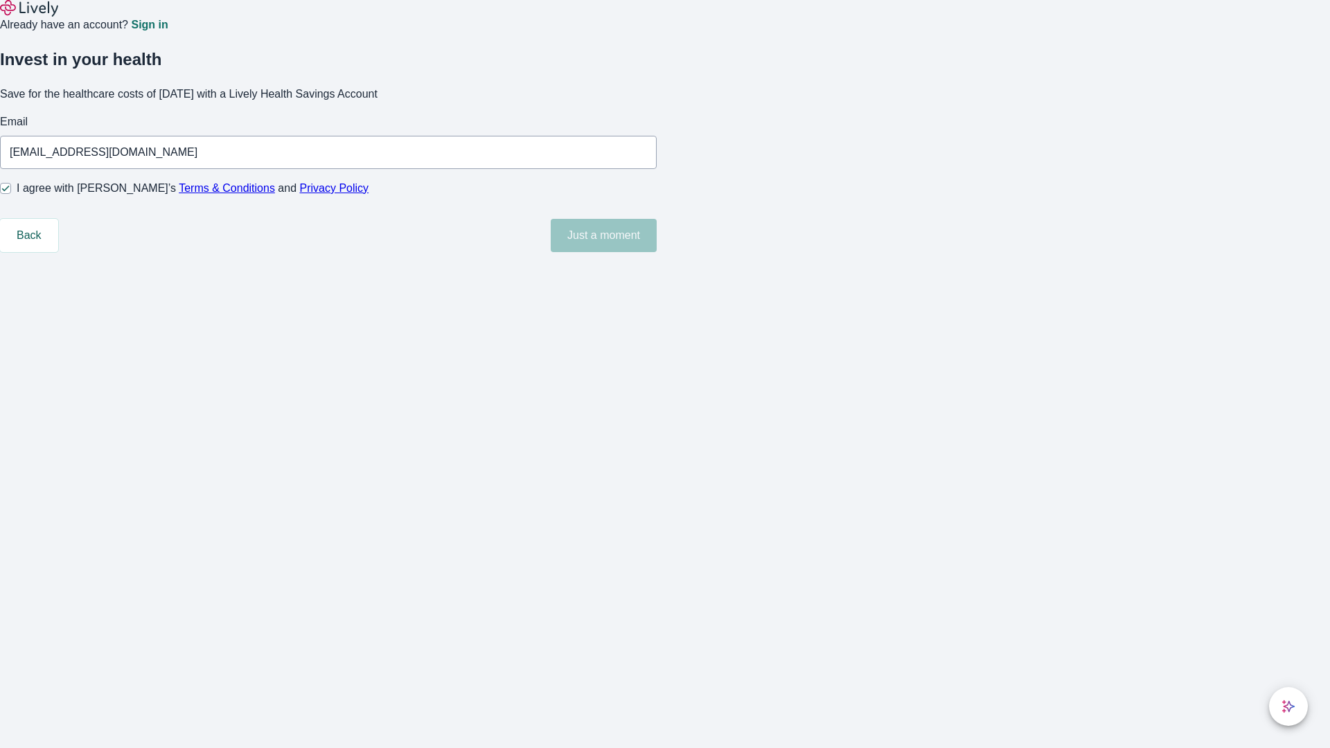 The height and width of the screenshot is (748, 1330). Describe the element at coordinates (1288, 706) in the screenshot. I see `button: chat` at that location.